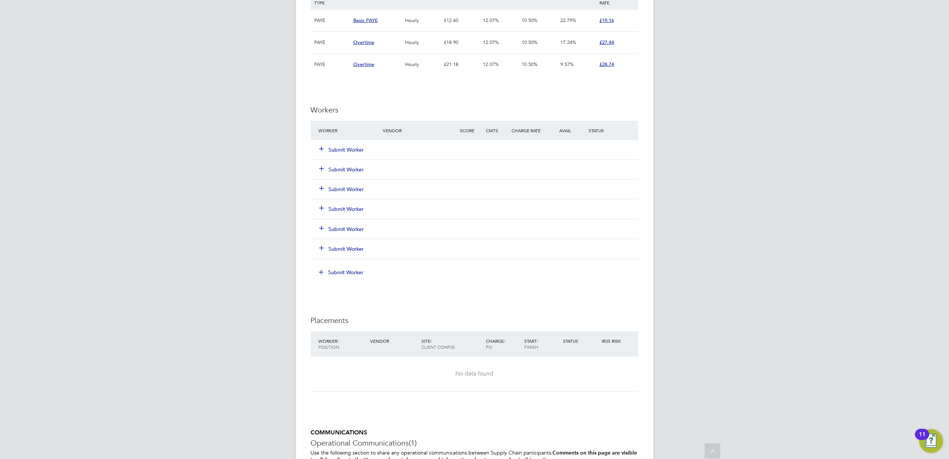  I want to click on div: 11, so click(922, 439).